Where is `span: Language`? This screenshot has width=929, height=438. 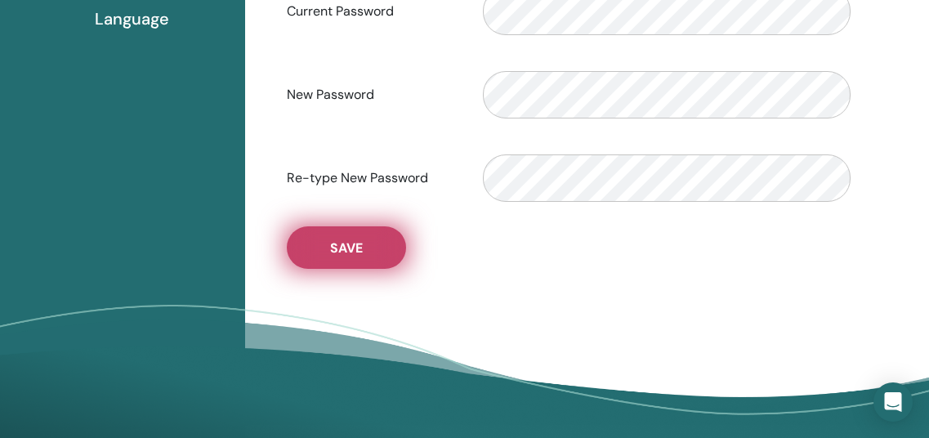 span: Language is located at coordinates (132, 19).